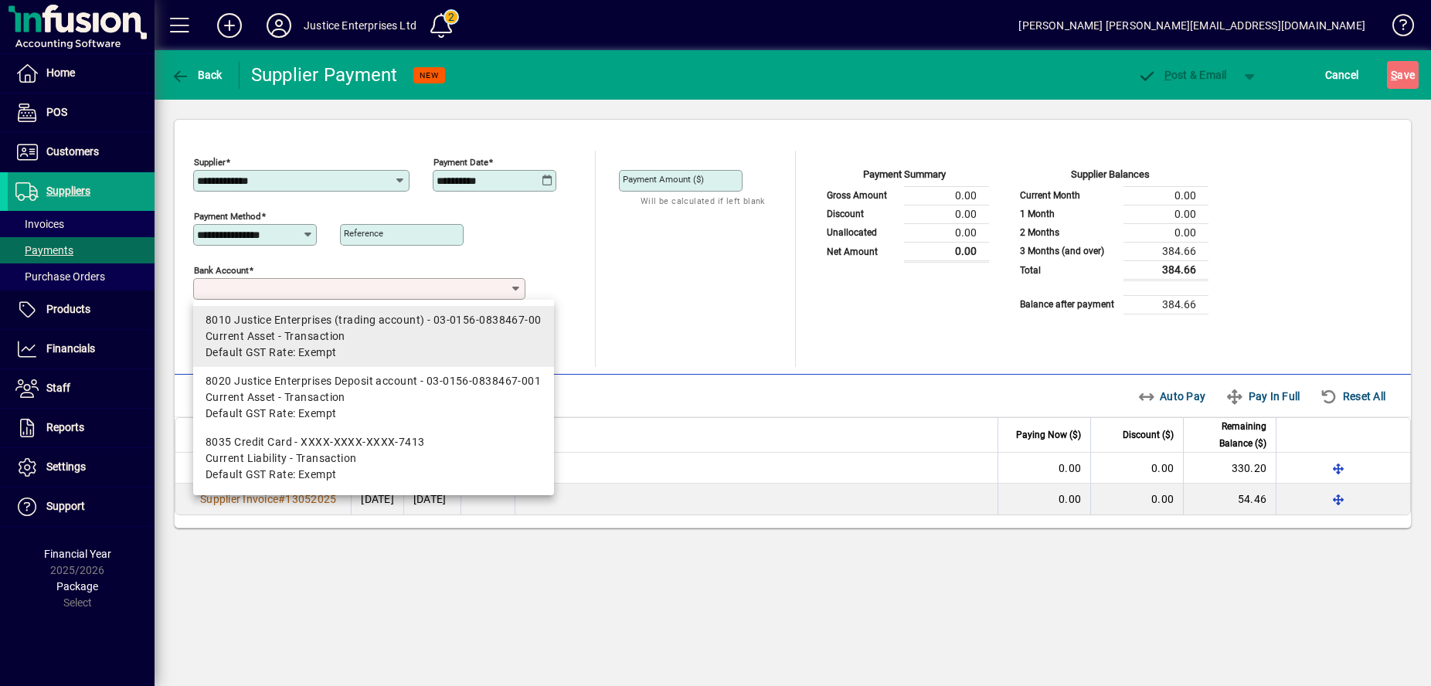  I want to click on a: POS, so click(81, 113).